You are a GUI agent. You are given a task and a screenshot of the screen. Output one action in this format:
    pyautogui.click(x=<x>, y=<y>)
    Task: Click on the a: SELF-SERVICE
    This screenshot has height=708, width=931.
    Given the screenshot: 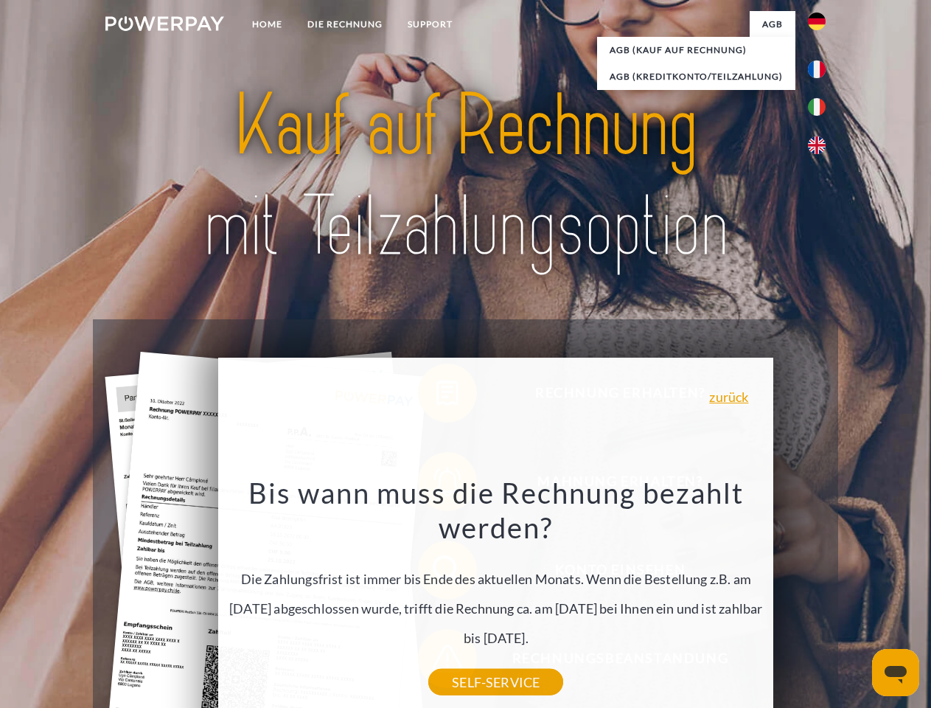 What is the action you would take?
    pyautogui.click(x=495, y=682)
    